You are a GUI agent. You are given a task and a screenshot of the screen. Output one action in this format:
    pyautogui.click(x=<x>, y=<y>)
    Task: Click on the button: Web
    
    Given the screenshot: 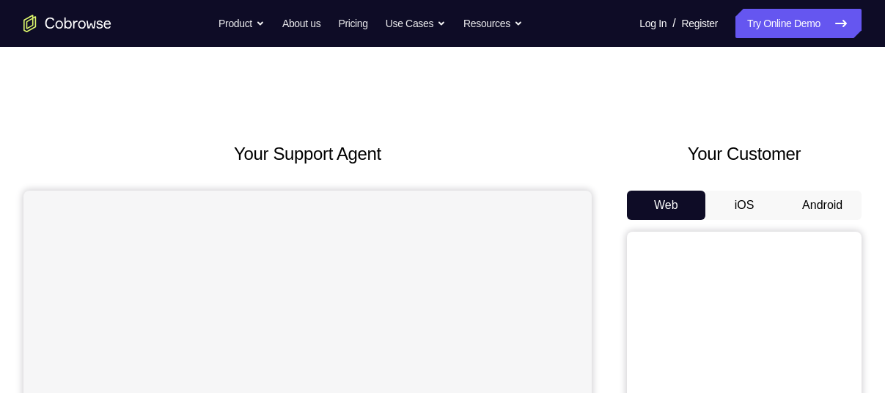 What is the action you would take?
    pyautogui.click(x=666, y=205)
    